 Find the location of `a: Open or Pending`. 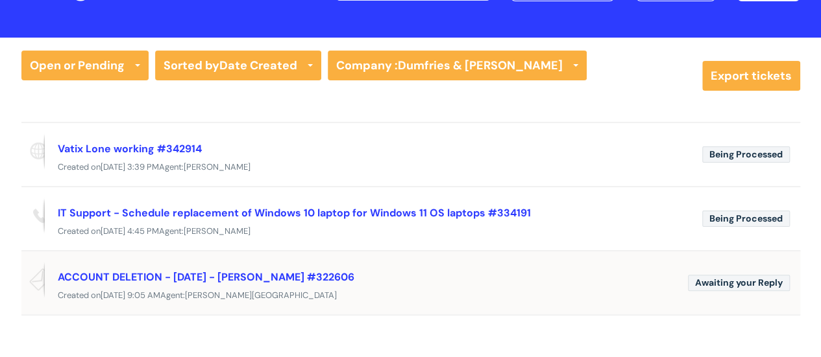

a: Open or Pending is located at coordinates (85, 66).